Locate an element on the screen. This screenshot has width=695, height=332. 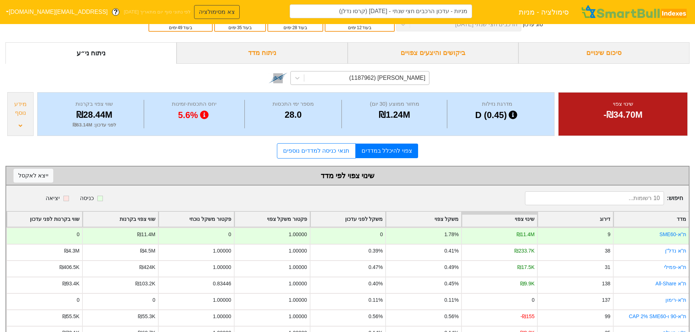
a: ת"א-90 ו-CAP 2% SME60 is located at coordinates (657, 317).